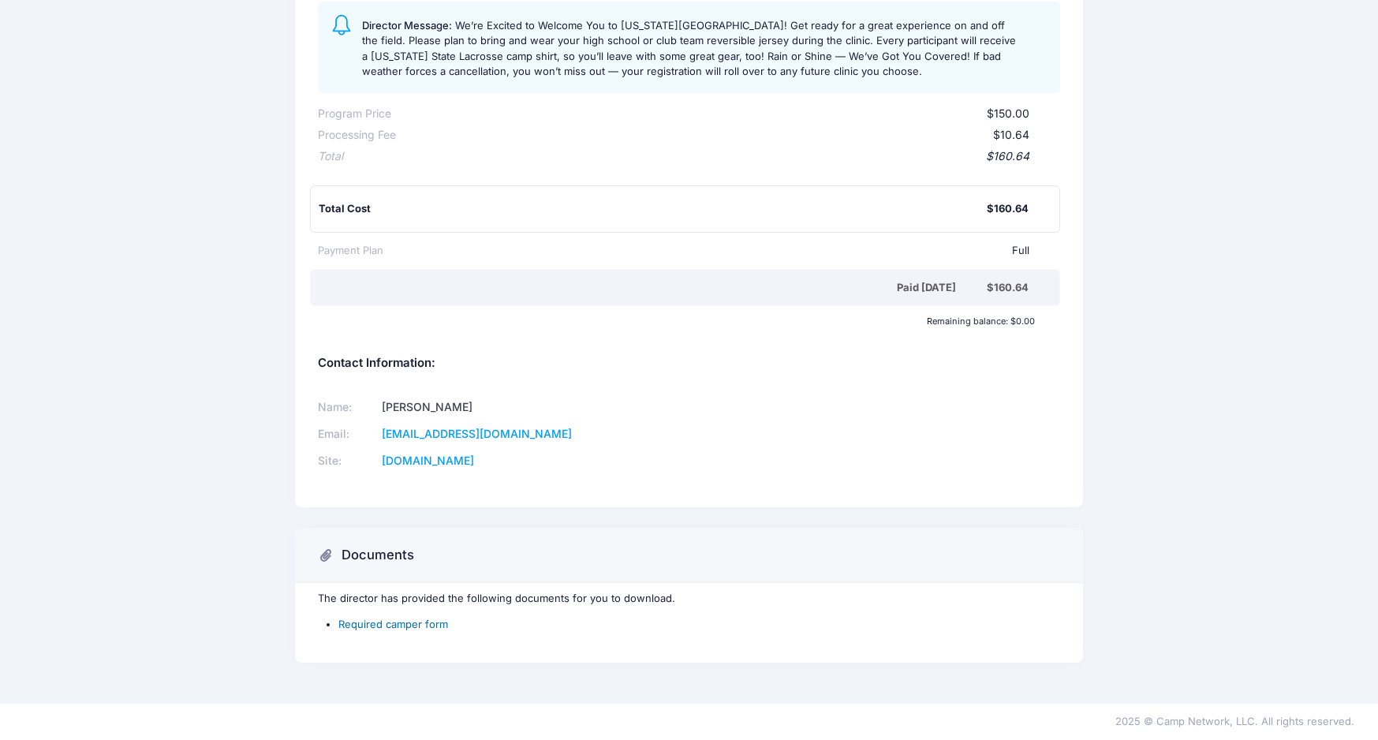  I want to click on div: Total Cost, so click(652, 209).